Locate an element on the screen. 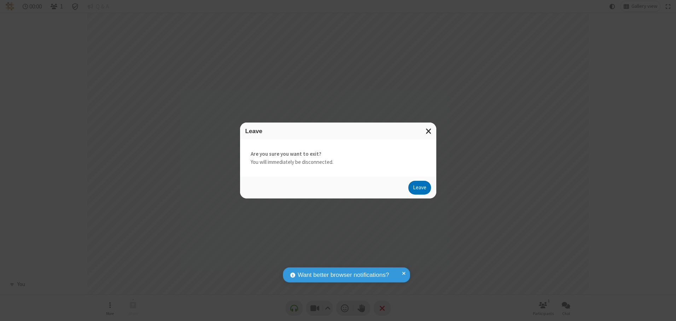 Image resolution: width=676 pixels, height=321 pixels. button: Leave is located at coordinates (420, 188).